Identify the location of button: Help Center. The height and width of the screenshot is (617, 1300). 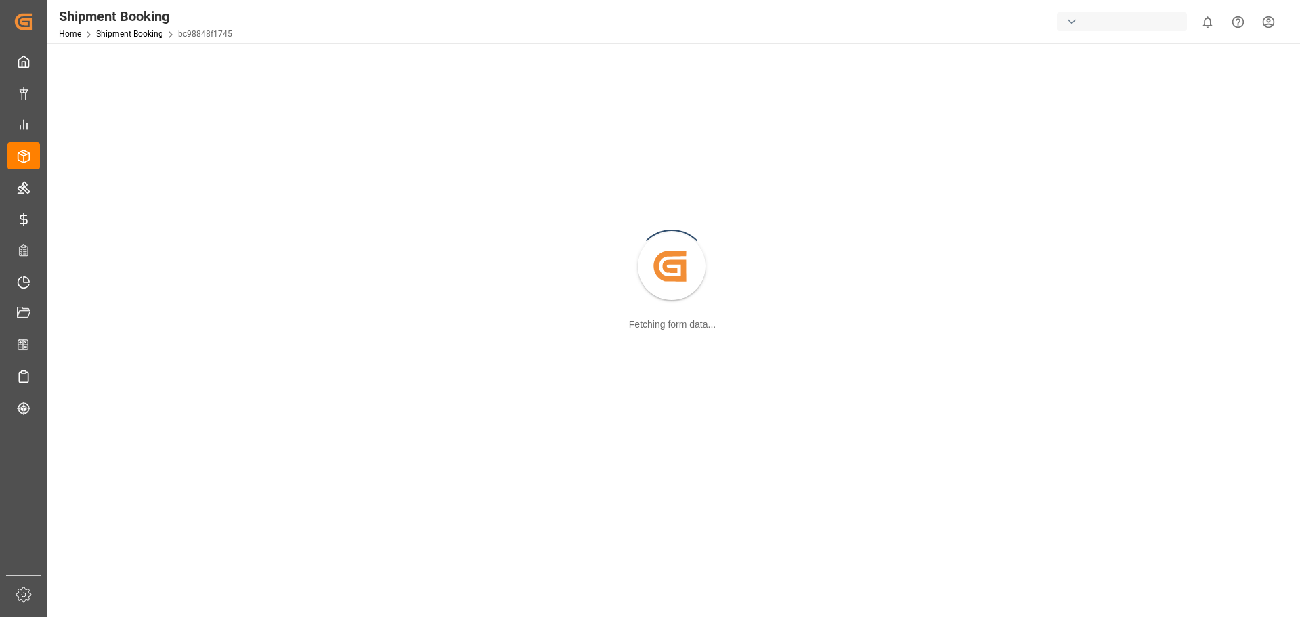
(1238, 22).